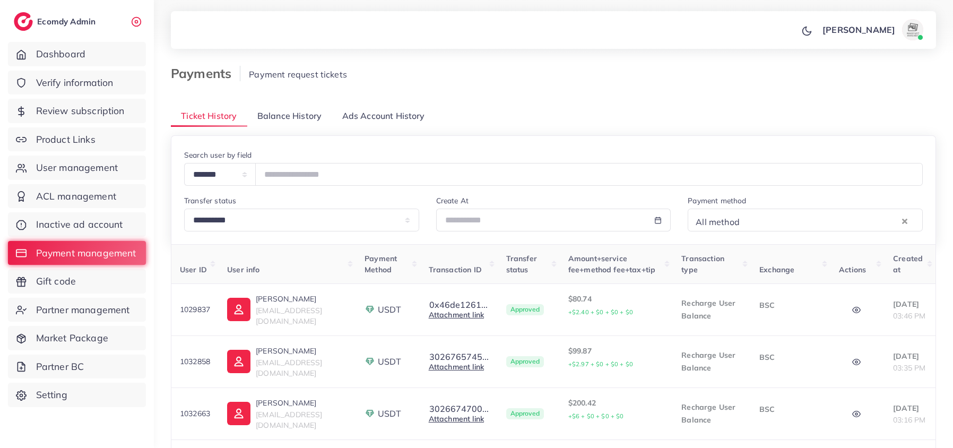 The image size is (953, 448). What do you see at coordinates (908, 264) in the screenshot?
I see `span: Created at` at bounding box center [908, 264].